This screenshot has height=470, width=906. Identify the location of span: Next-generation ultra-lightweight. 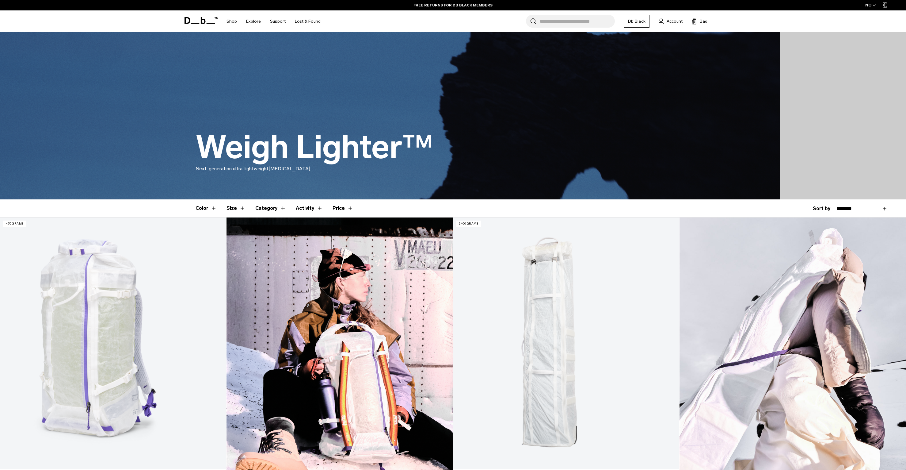
(232, 168).